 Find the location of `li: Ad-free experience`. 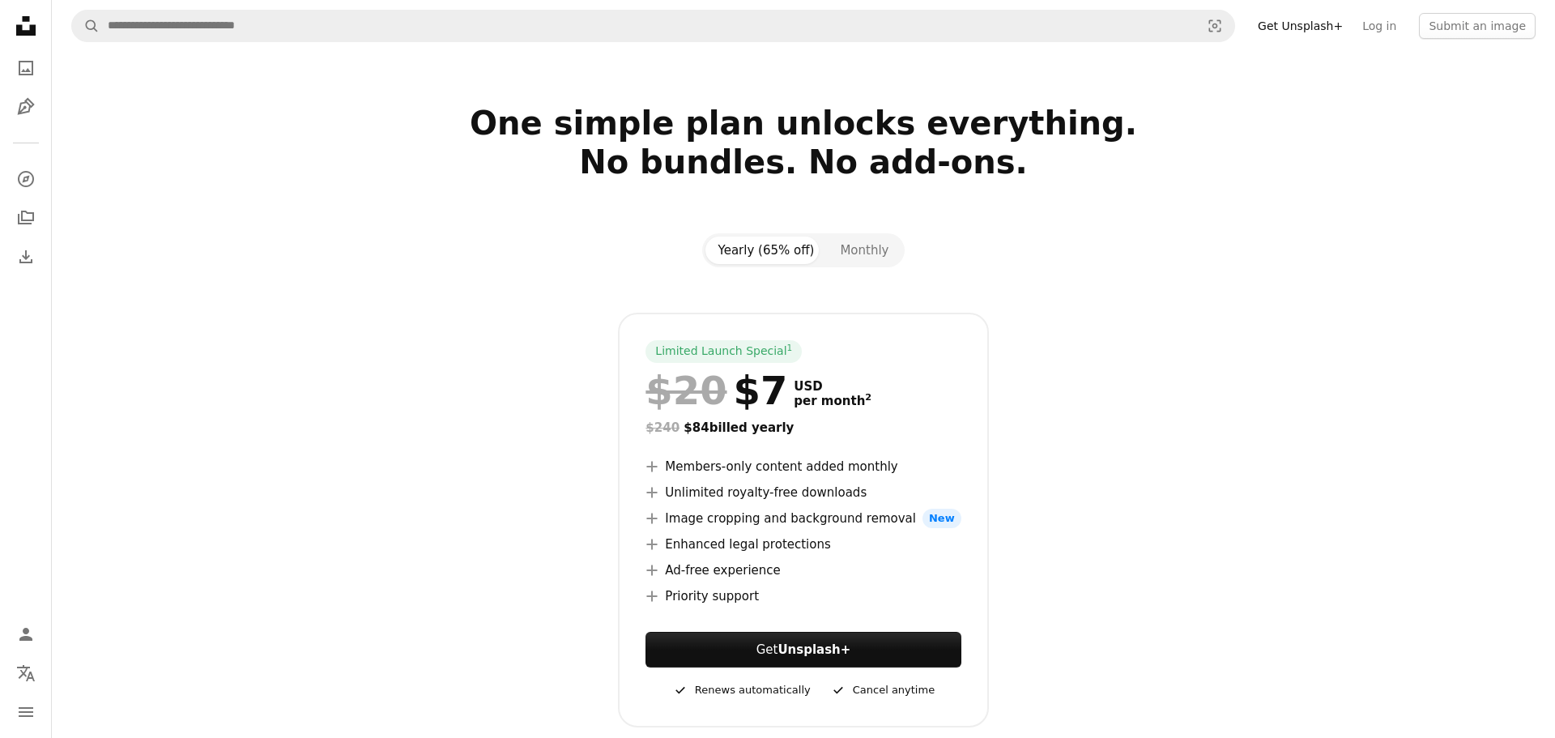

li: Ad-free experience is located at coordinates (803, 570).